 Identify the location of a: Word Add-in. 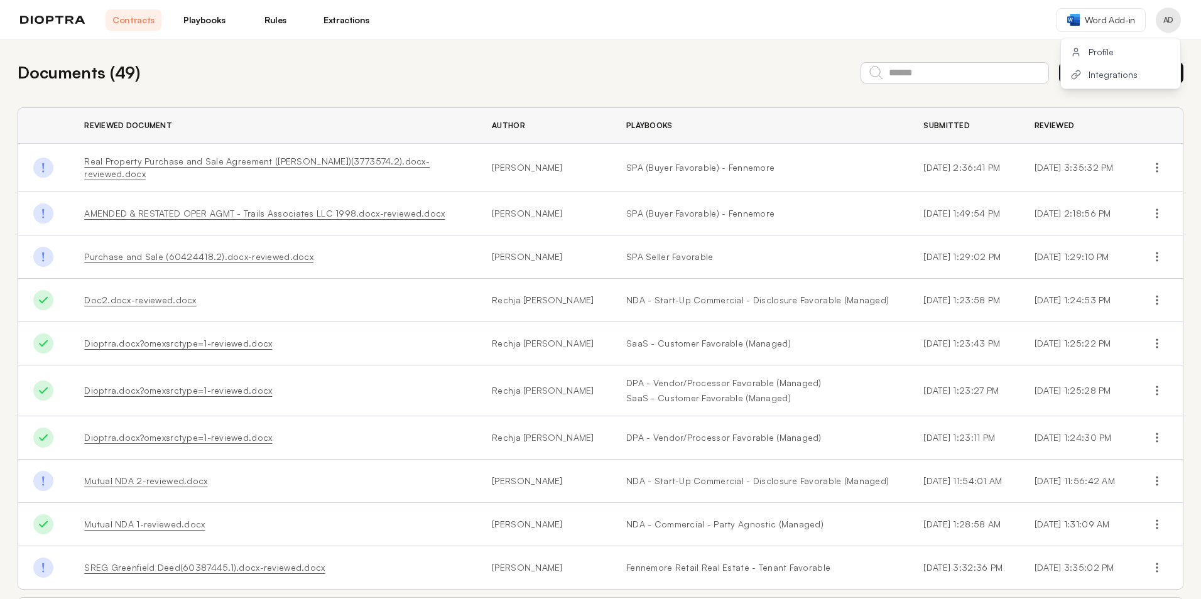
(1101, 20).